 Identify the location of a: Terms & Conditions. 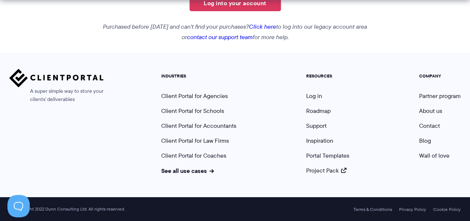
(373, 209).